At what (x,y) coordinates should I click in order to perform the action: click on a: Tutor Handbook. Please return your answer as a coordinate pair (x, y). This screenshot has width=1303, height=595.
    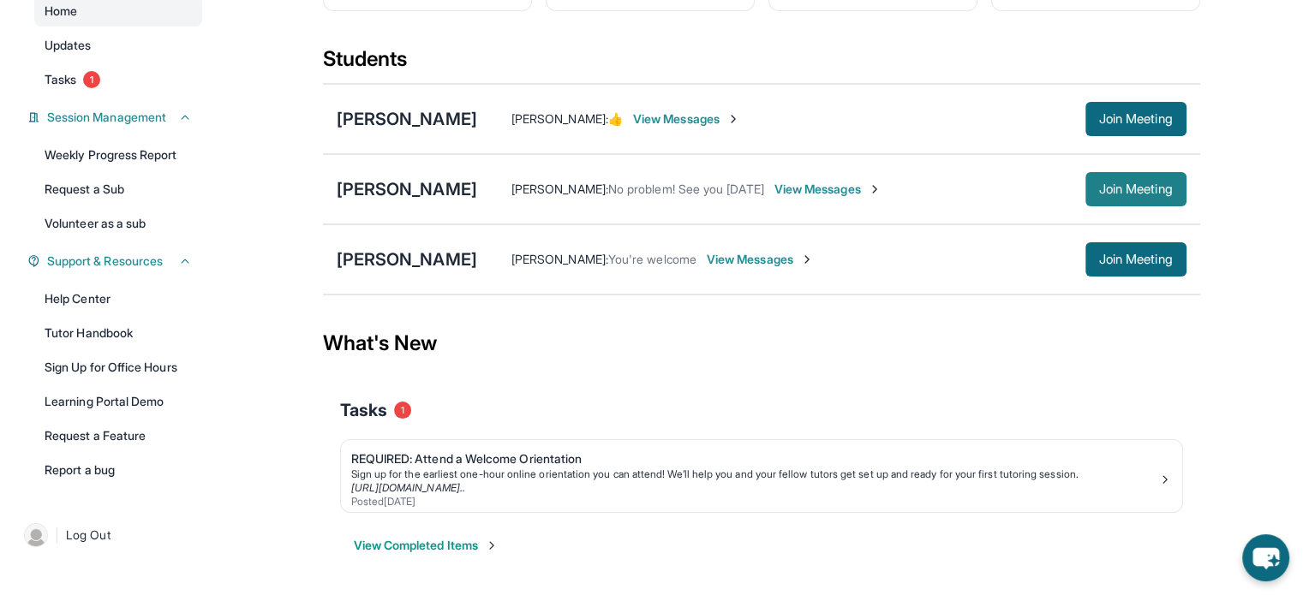
    Looking at the image, I should click on (118, 333).